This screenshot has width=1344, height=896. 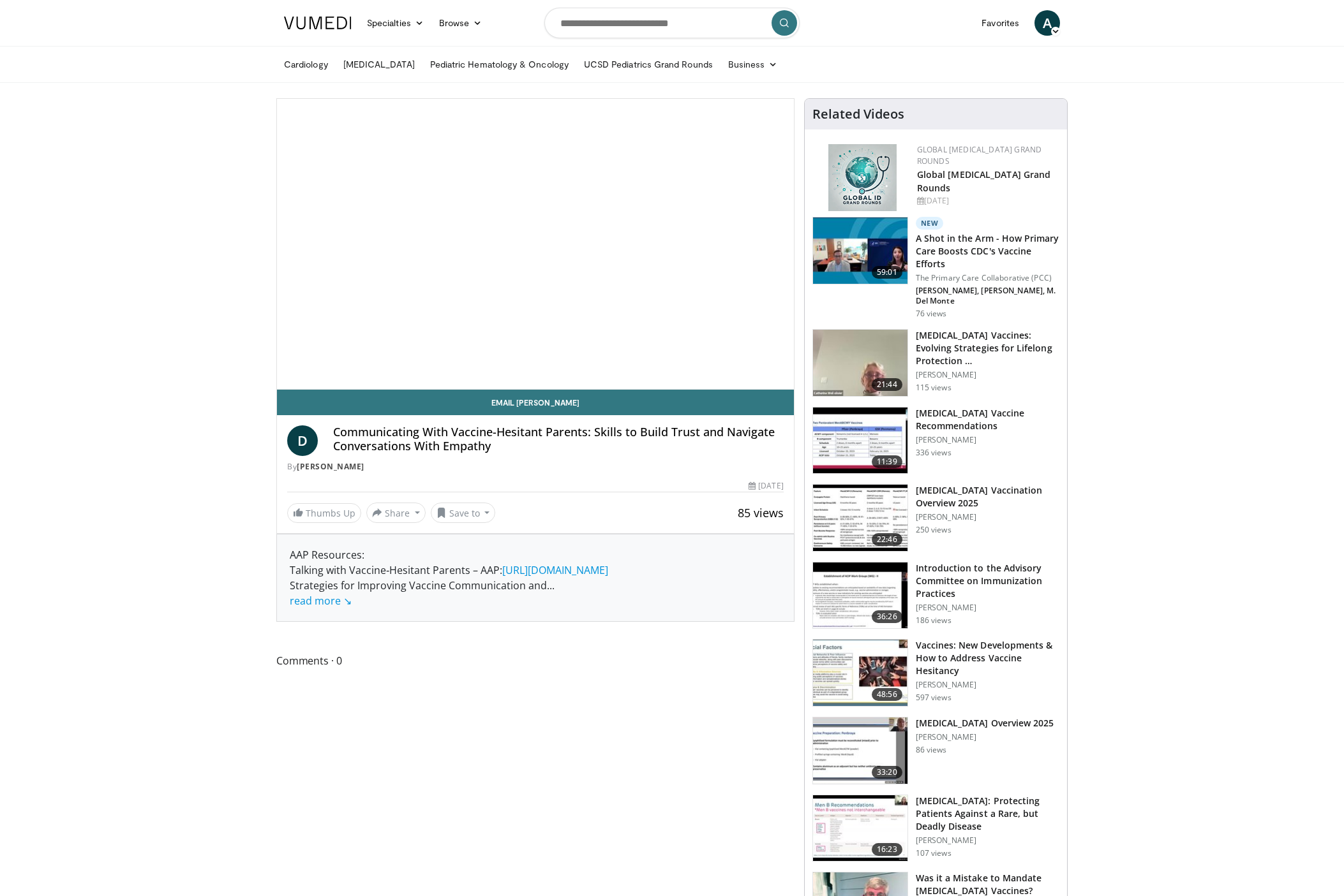 What do you see at coordinates (987, 251) in the screenshot?
I see `h3: A Shot in the Arm - How Primary Care Boosts CDC's Vaccine Efforts` at bounding box center [987, 251].